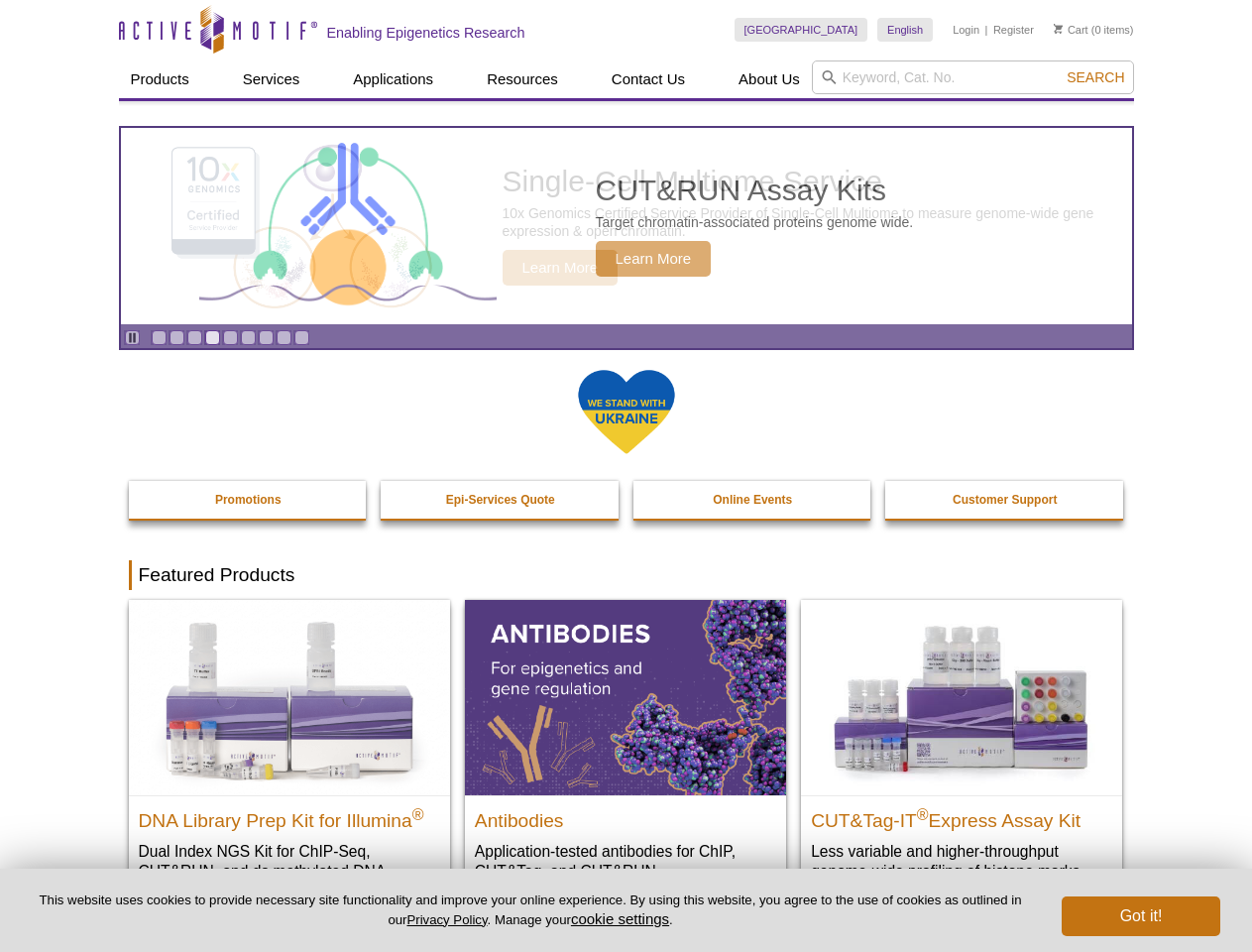 This screenshot has height=952, width=1252. I want to click on button: Got it!, so click(1141, 916).